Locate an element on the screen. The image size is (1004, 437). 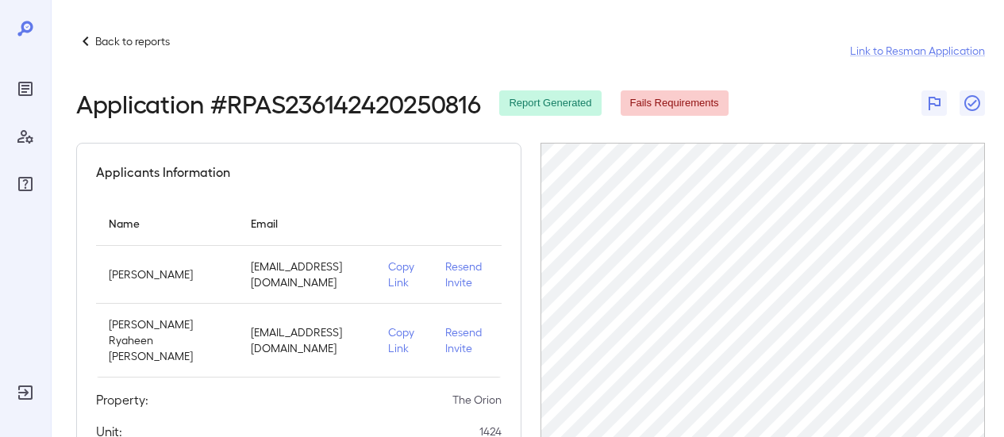
button: Close Report is located at coordinates (973, 103).